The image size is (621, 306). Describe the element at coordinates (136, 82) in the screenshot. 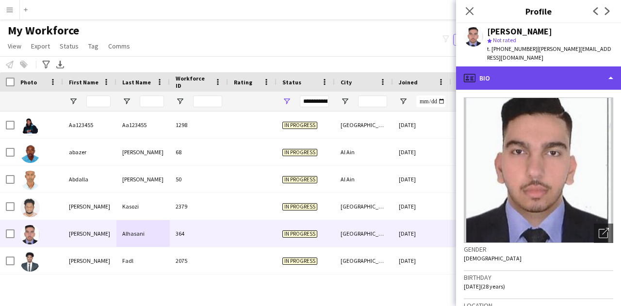

I see `span: Last Name` at that location.